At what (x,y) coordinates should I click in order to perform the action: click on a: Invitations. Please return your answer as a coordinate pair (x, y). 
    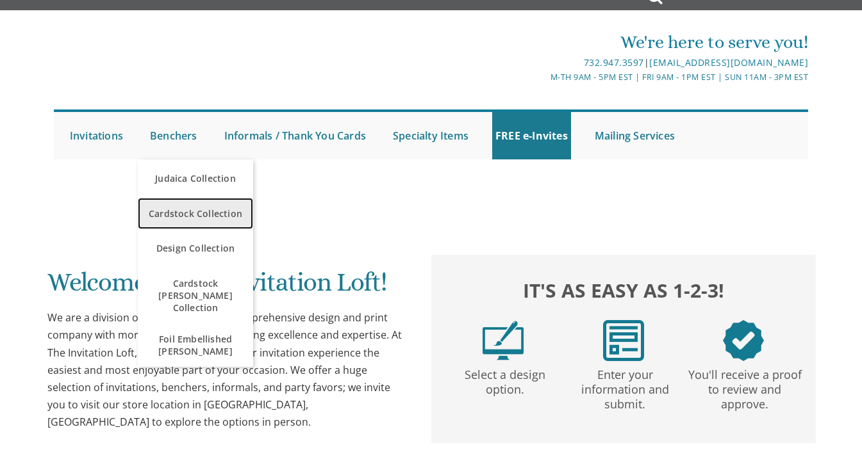
    Looking at the image, I should click on (96, 136).